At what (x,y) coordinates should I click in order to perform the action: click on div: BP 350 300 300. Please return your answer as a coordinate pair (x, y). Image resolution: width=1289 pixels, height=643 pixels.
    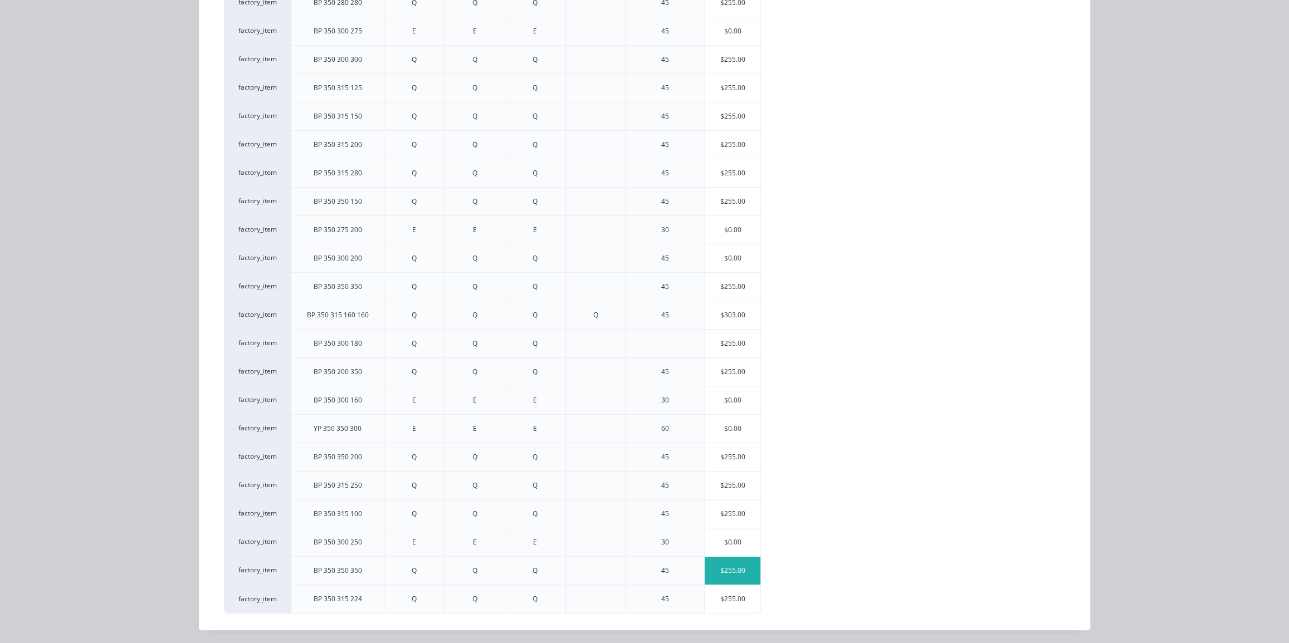
    Looking at the image, I should click on (337, 60).